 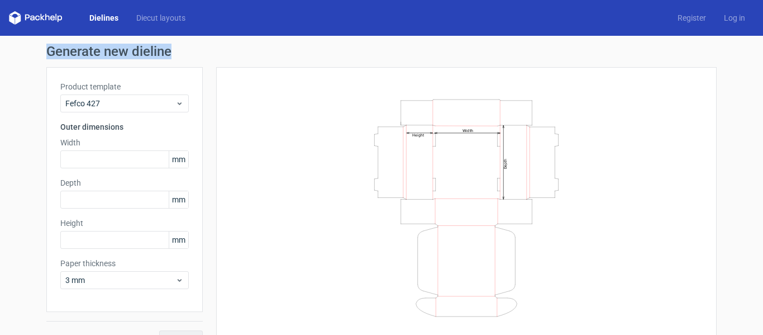 What do you see at coordinates (125, 223) in the screenshot?
I see `label: Height` at bounding box center [125, 223].